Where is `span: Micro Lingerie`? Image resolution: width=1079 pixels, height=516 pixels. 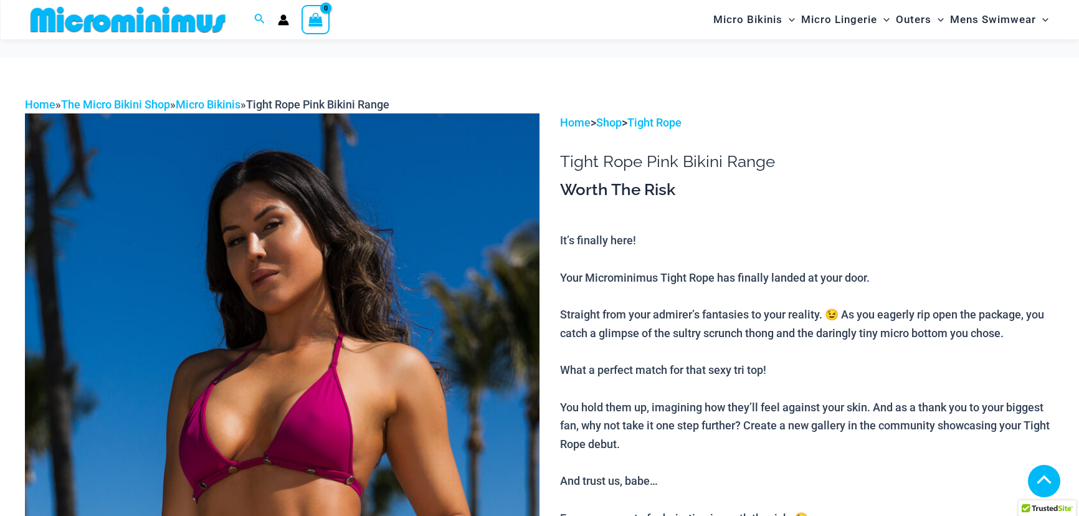 span: Micro Lingerie is located at coordinates (839, 19).